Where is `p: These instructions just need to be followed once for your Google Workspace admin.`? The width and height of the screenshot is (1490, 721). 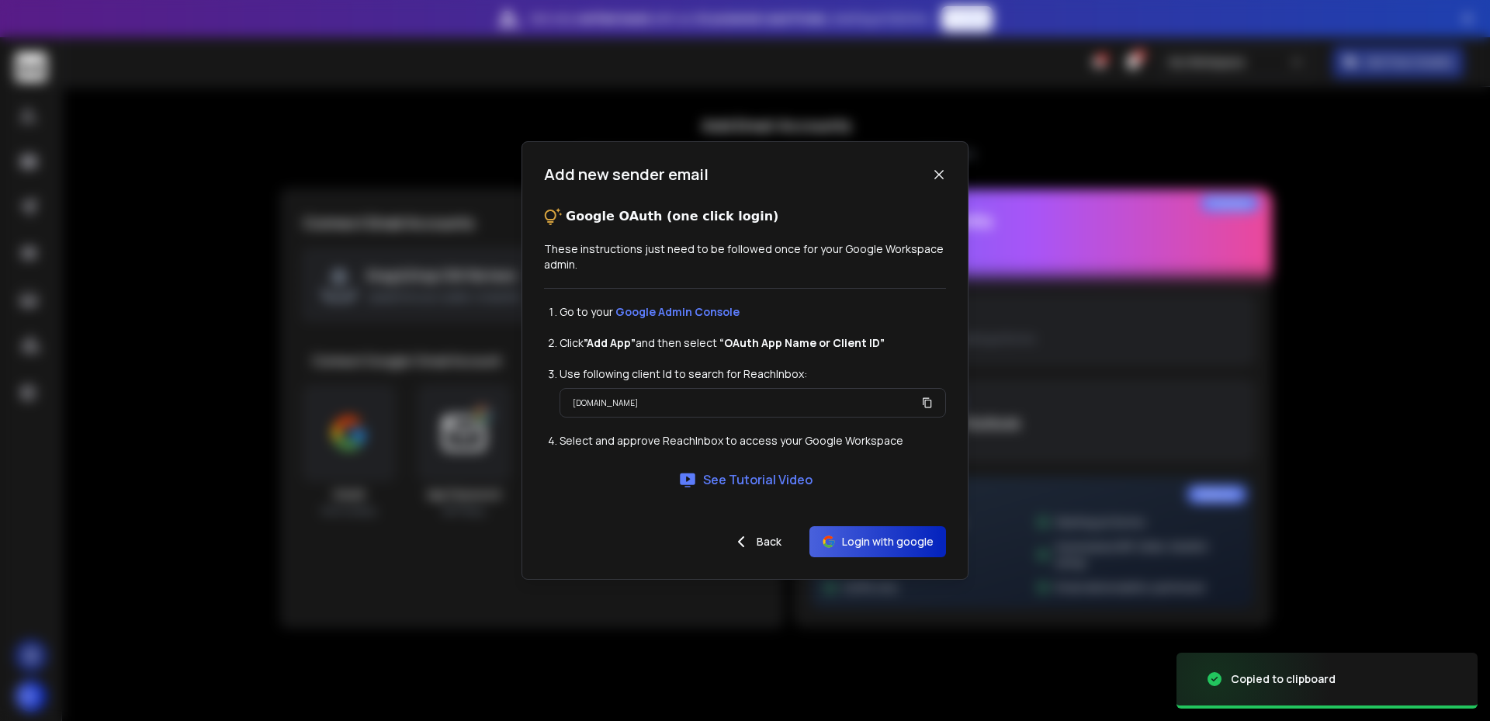
p: These instructions just need to be followed once for your Google Workspace admin. is located at coordinates (745, 257).